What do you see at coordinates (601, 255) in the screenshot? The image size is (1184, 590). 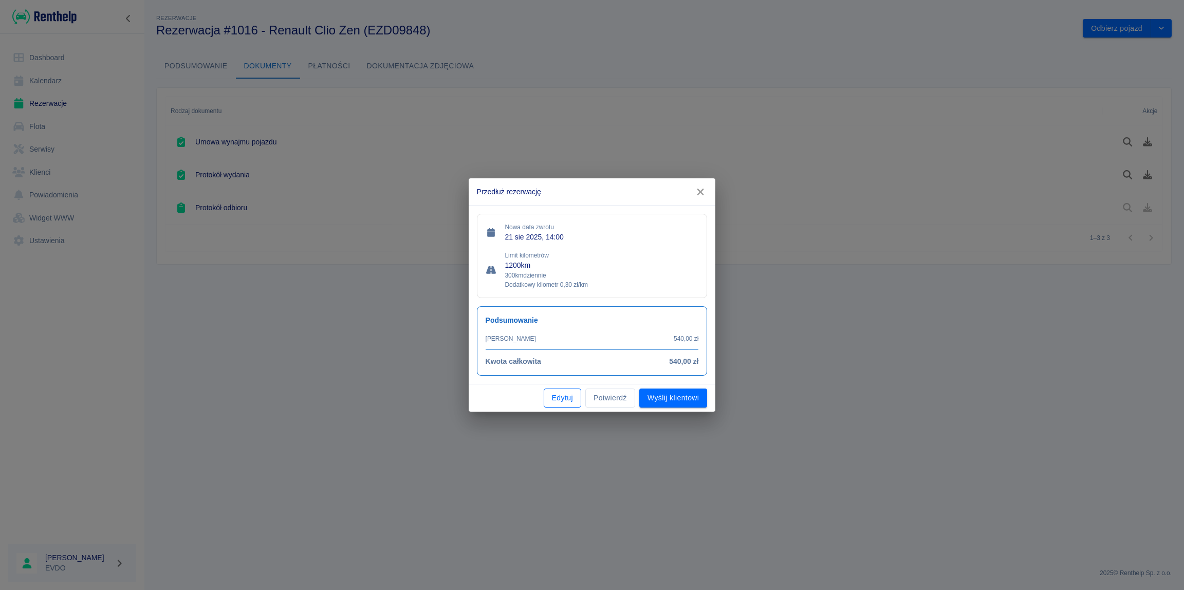 I see `p: Limit kilometrów` at bounding box center [601, 255].